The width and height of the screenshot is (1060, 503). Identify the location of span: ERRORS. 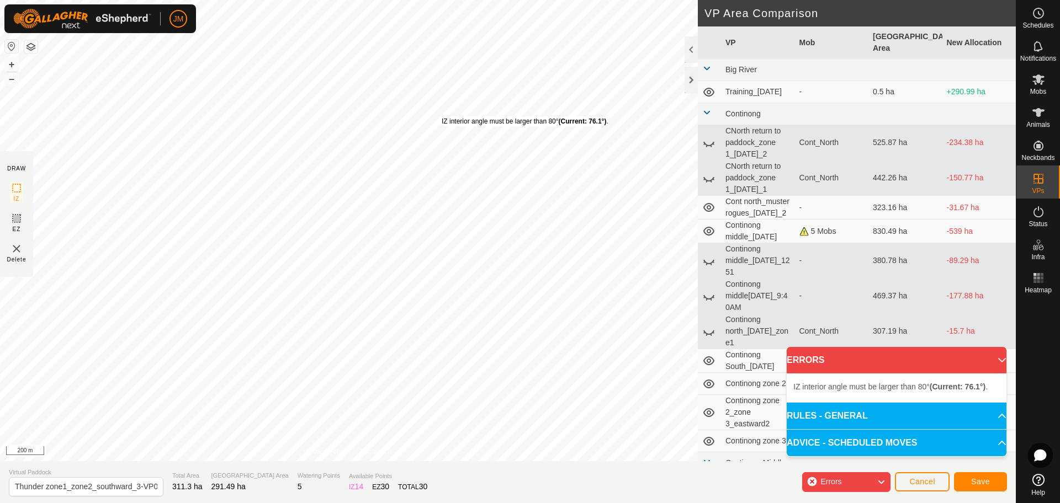
(805, 360).